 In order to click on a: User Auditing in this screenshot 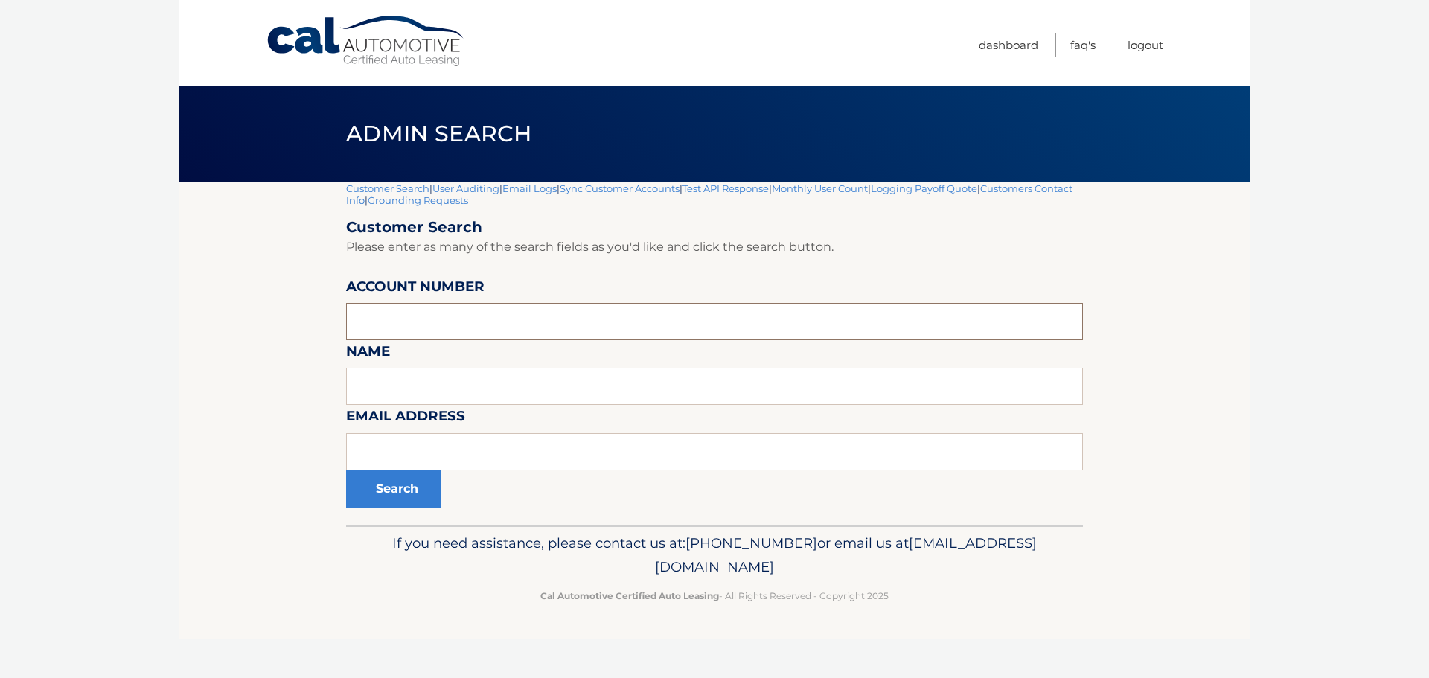, I will do `click(466, 188)`.